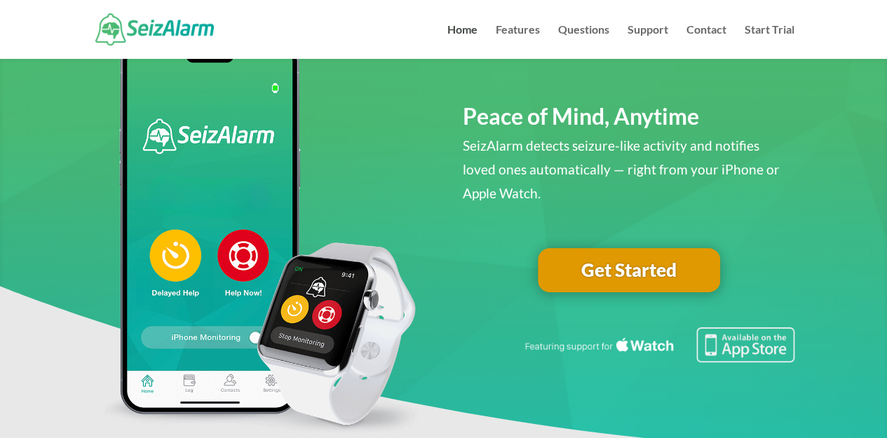 The image size is (887, 438). What do you see at coordinates (769, 41) in the screenshot?
I see `a: Start Trial` at bounding box center [769, 41].